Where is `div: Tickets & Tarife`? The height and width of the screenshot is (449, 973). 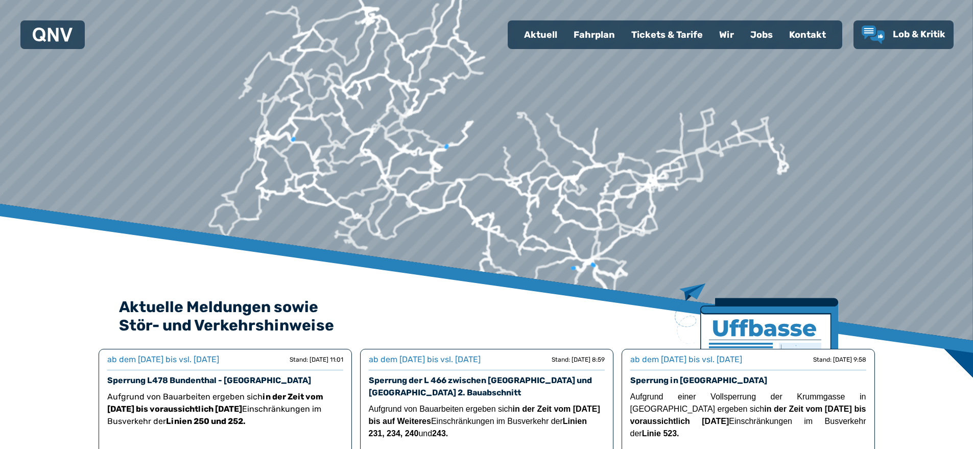 div: Tickets & Tarife is located at coordinates (667, 35).